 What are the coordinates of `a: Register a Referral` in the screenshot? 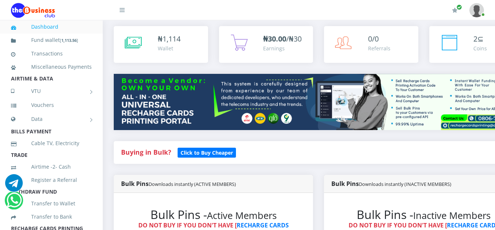 It's located at (51, 180).